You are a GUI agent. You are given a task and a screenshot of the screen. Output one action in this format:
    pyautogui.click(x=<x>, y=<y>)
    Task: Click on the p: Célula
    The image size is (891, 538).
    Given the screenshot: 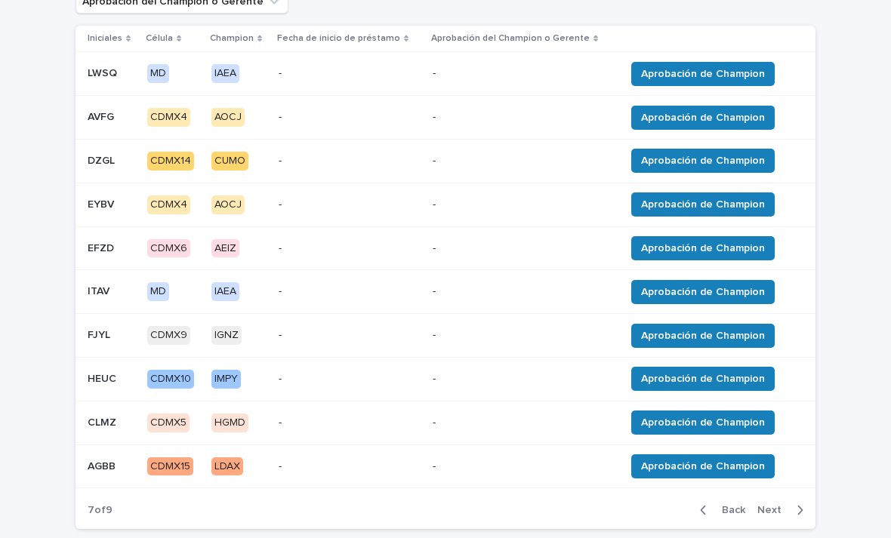 What is the action you would take?
    pyautogui.click(x=159, y=39)
    